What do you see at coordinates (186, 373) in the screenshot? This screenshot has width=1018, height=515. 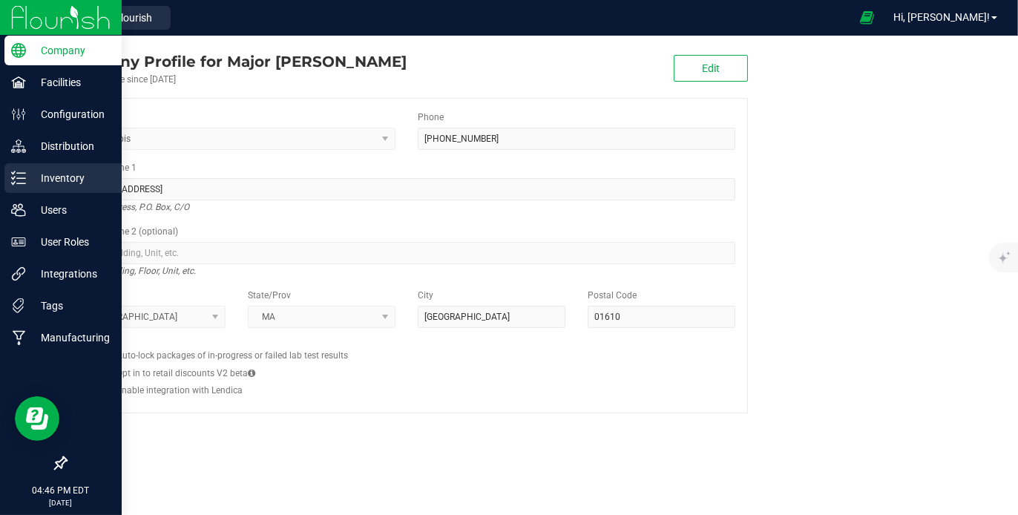 I see `label: Opt in to retail discounts V2 beta` at bounding box center [186, 373].